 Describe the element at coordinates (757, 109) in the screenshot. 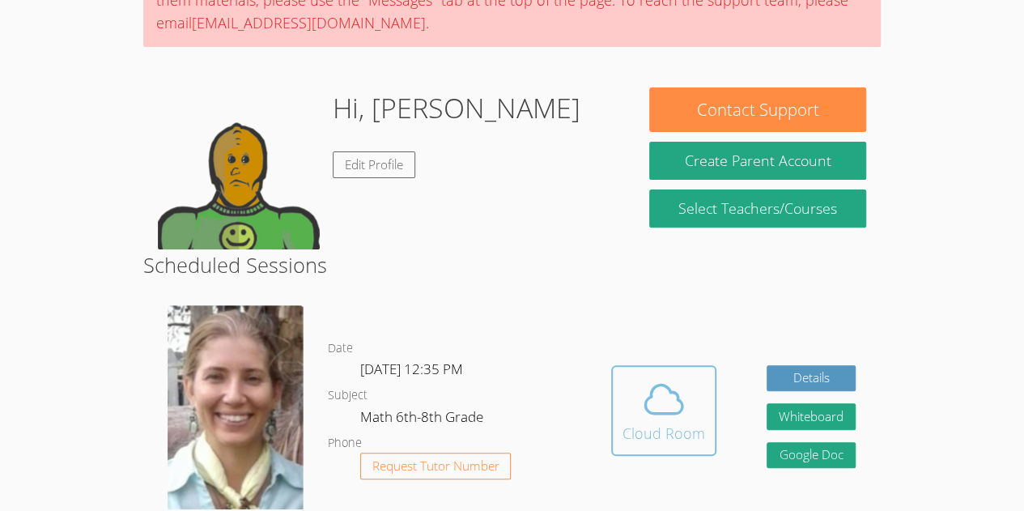

I see `button: Contact Support` at that location.